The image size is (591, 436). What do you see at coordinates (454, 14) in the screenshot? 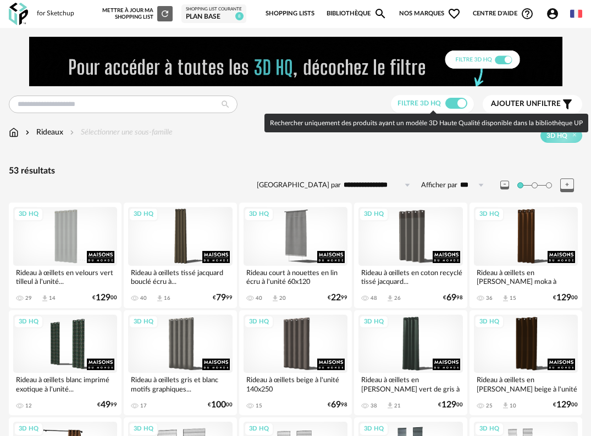
I see `span: Heart Outline icon` at bounding box center [454, 14].